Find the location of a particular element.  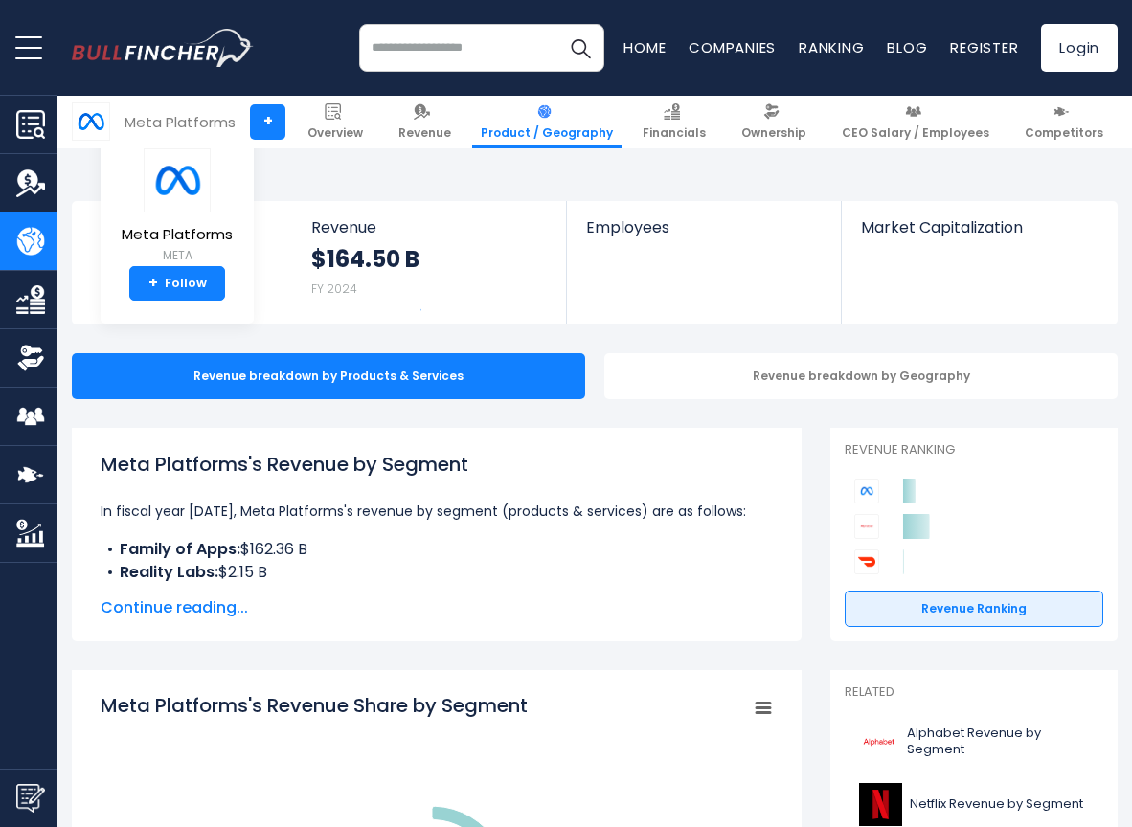

div: Meta Platforms is located at coordinates (180, 122).